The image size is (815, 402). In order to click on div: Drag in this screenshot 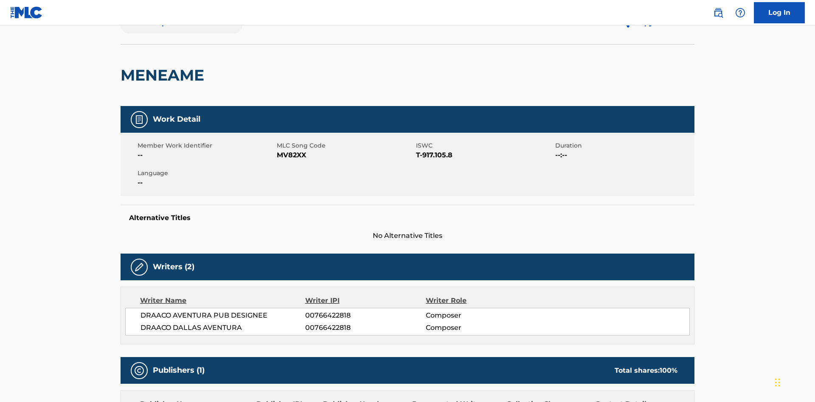, I will do `click(778, 383)`.